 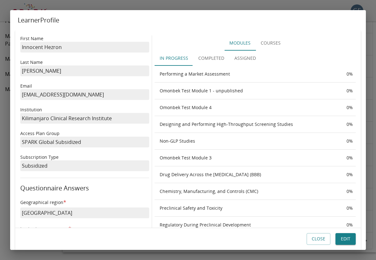 I want to click on th: Preclinical Safety and Toxicity, so click(x=248, y=208).